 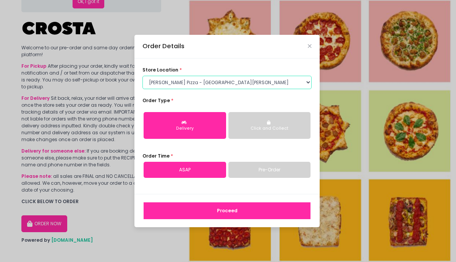 I want to click on a: Pre-Order, so click(x=270, y=170).